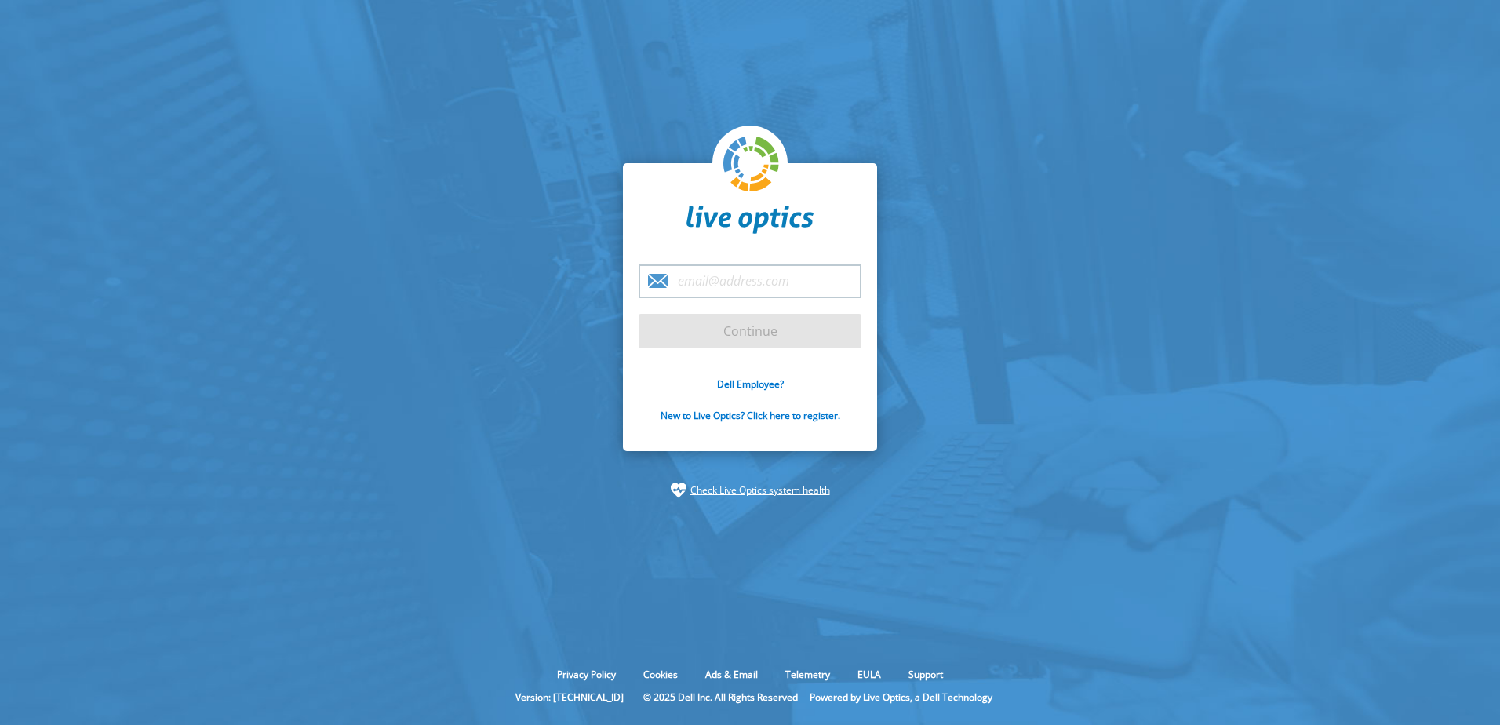 The height and width of the screenshot is (725, 1500). I want to click on li: Powered by Live Optics, a Dell Technology, so click(901, 697).